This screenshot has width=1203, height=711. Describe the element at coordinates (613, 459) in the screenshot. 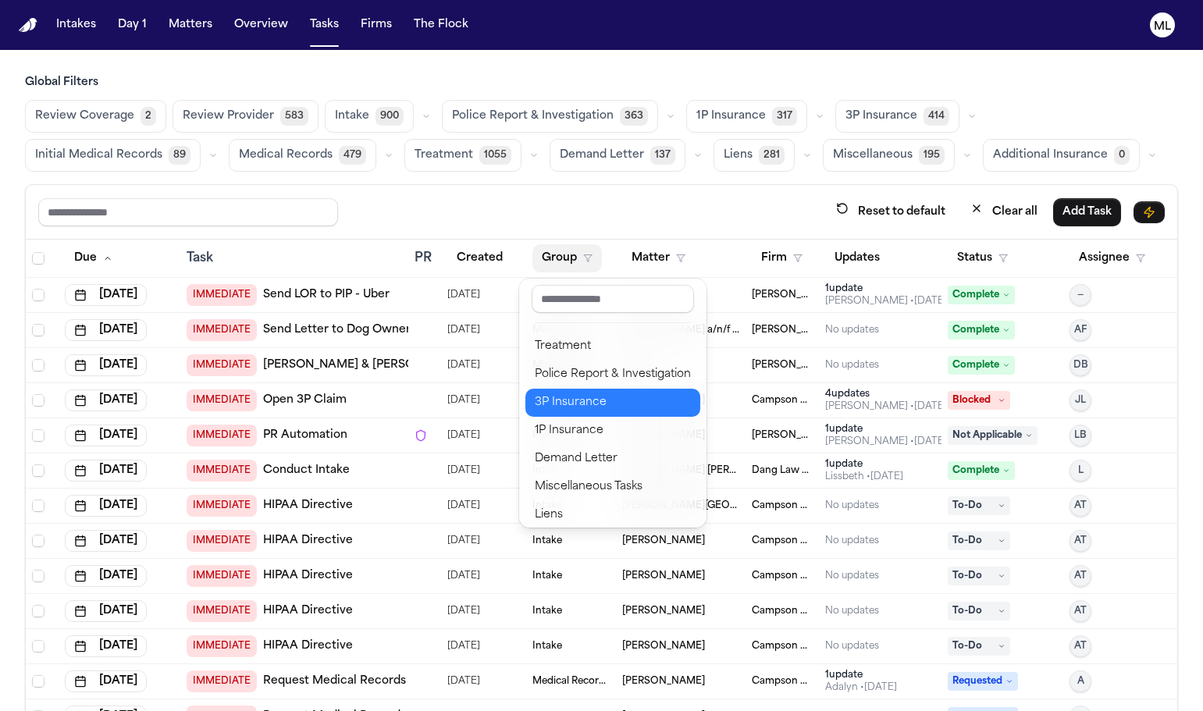

I see `div: Demand Letter` at that location.